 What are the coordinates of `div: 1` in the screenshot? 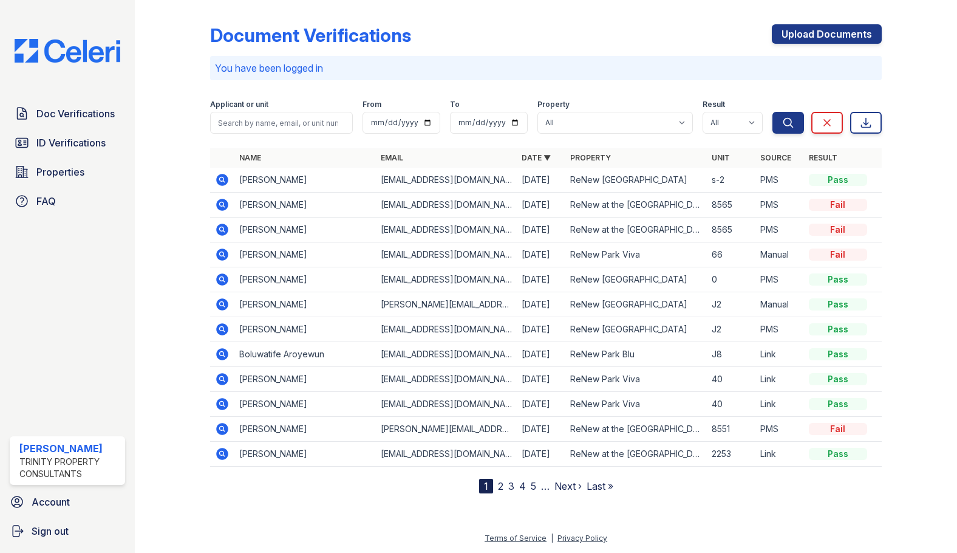 It's located at (486, 486).